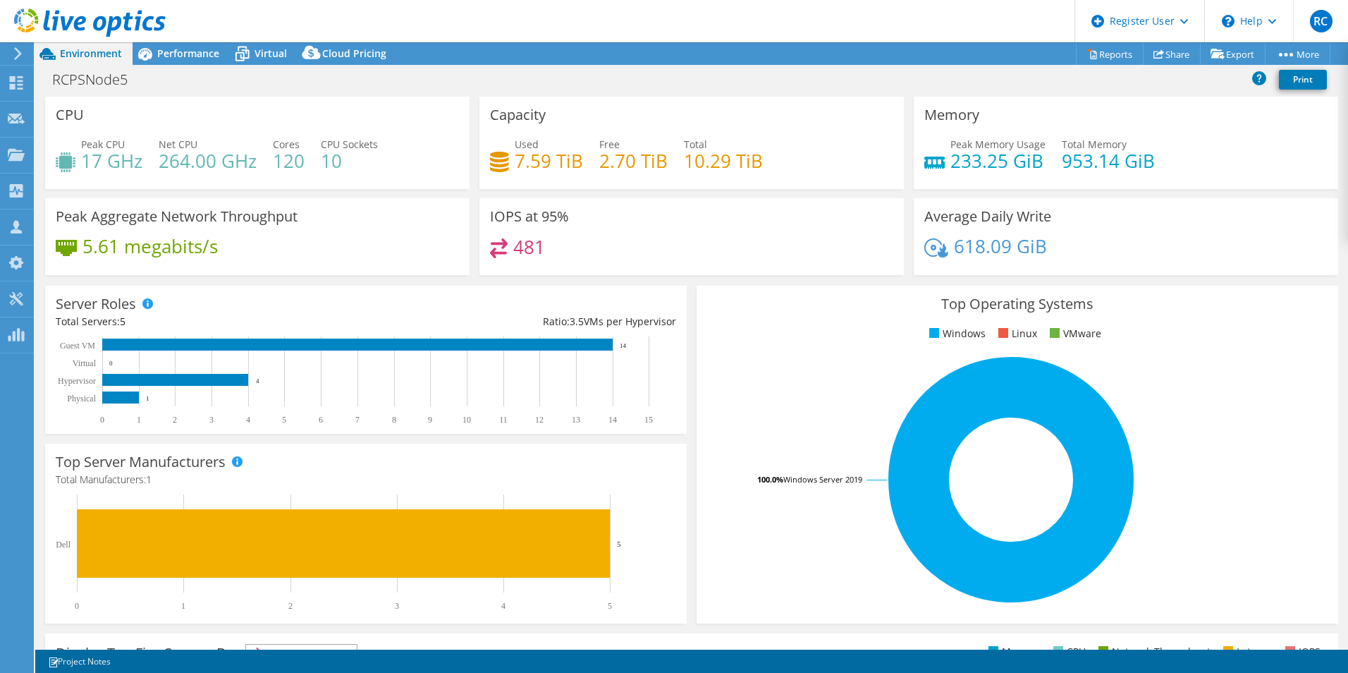 Image resolution: width=1348 pixels, height=673 pixels. Describe the element at coordinates (521, 322) in the screenshot. I see `div: Ratio: VMs per Hypervisor` at that location.